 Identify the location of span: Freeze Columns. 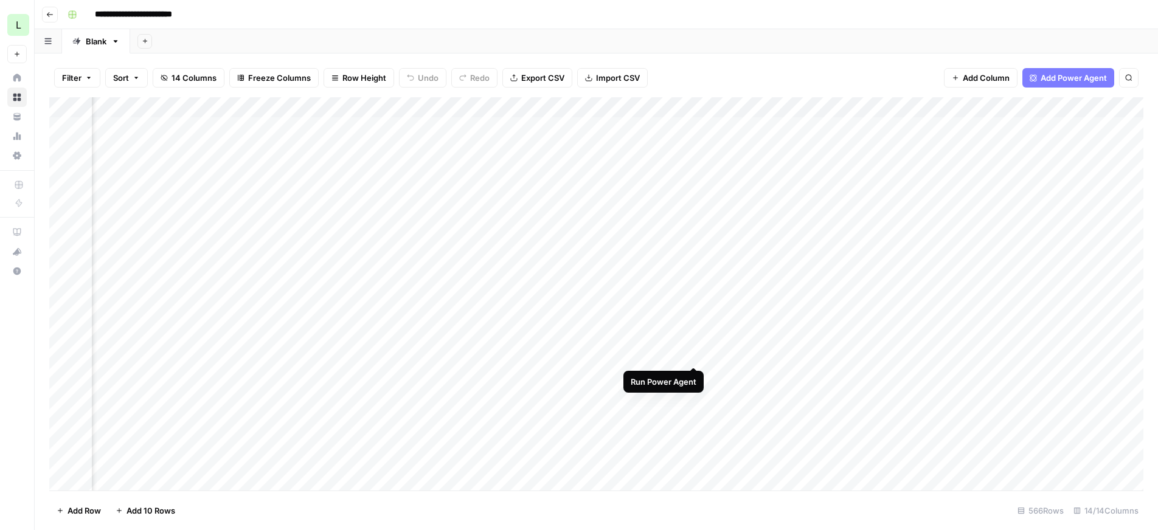
(279, 78).